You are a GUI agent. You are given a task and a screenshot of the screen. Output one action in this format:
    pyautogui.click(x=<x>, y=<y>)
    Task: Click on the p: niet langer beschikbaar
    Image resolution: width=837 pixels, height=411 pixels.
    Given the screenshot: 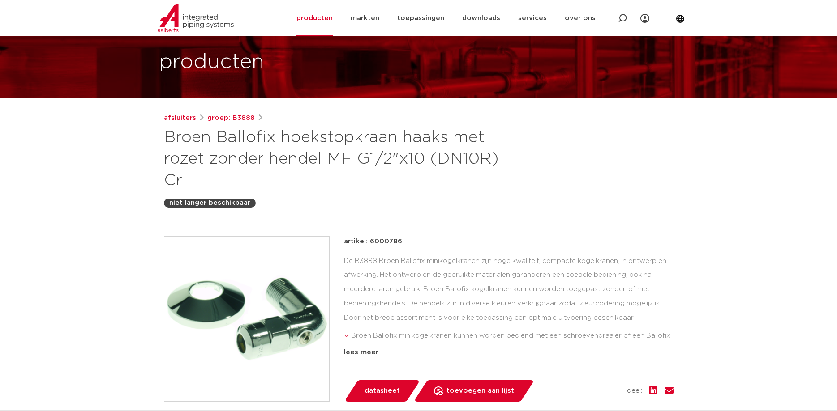 What is the action you would take?
    pyautogui.click(x=209, y=203)
    